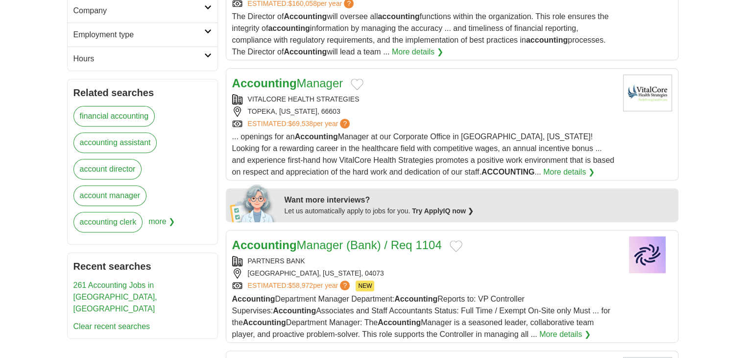  I want to click on div: PARTNERS BANK, so click(424, 261).